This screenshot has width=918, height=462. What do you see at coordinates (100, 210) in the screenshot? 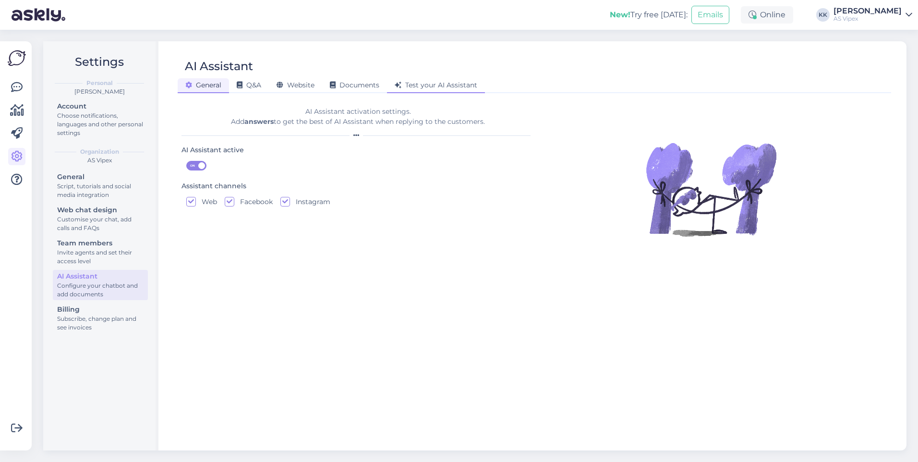
I see `div: Web chat design` at bounding box center [100, 210].